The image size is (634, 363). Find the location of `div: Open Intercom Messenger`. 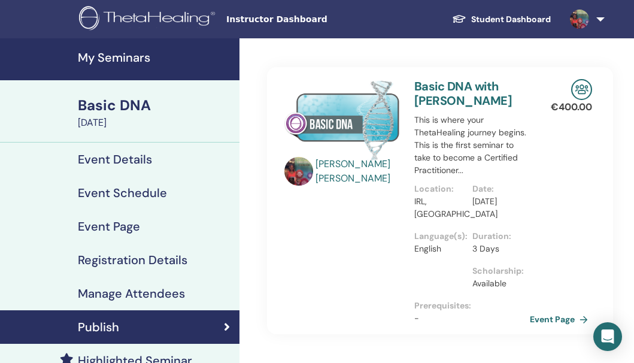

div: Open Intercom Messenger is located at coordinates (607, 336).